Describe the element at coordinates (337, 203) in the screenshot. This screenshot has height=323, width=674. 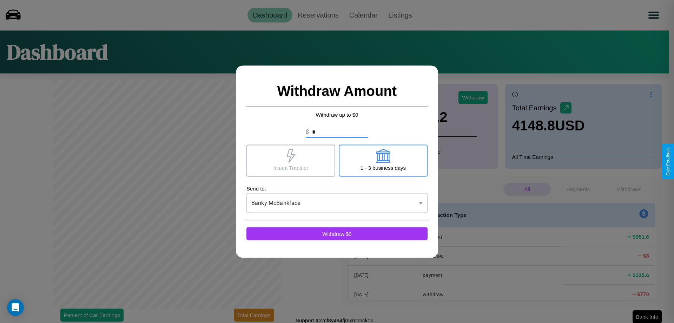
I see `div: Banky McBankface` at that location.